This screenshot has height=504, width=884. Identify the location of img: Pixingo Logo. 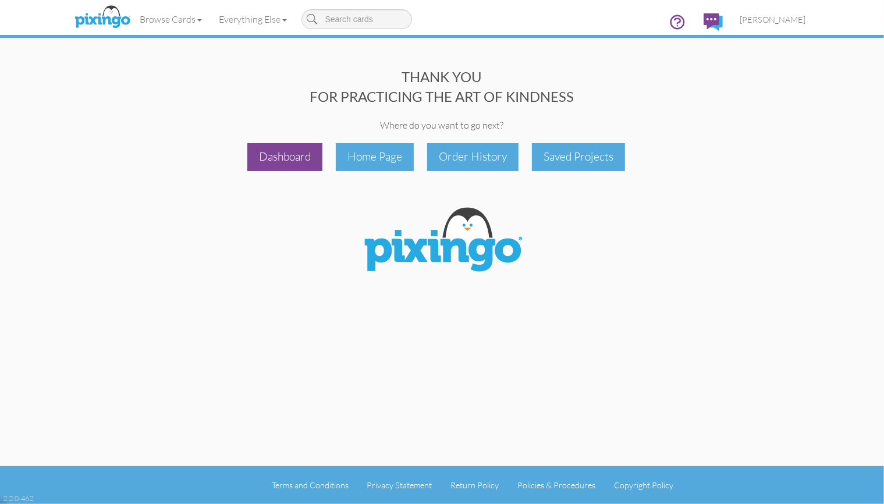
(442, 242).